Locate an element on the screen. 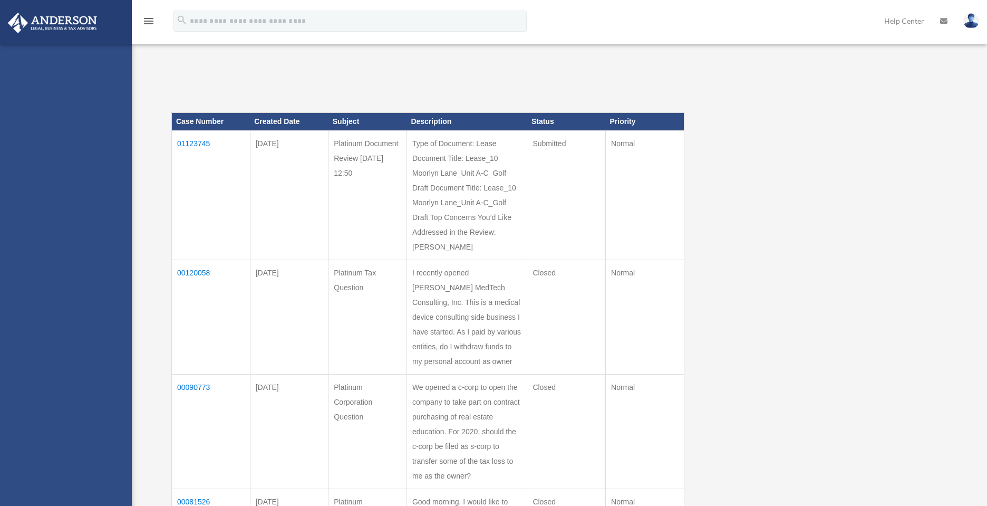 The width and height of the screenshot is (987, 506). td: Type of Document: Lease Document Title: Lease_10 Moorlyn Lane_Unit A-C_Golf Draft Document Title:... is located at coordinates (467, 195).